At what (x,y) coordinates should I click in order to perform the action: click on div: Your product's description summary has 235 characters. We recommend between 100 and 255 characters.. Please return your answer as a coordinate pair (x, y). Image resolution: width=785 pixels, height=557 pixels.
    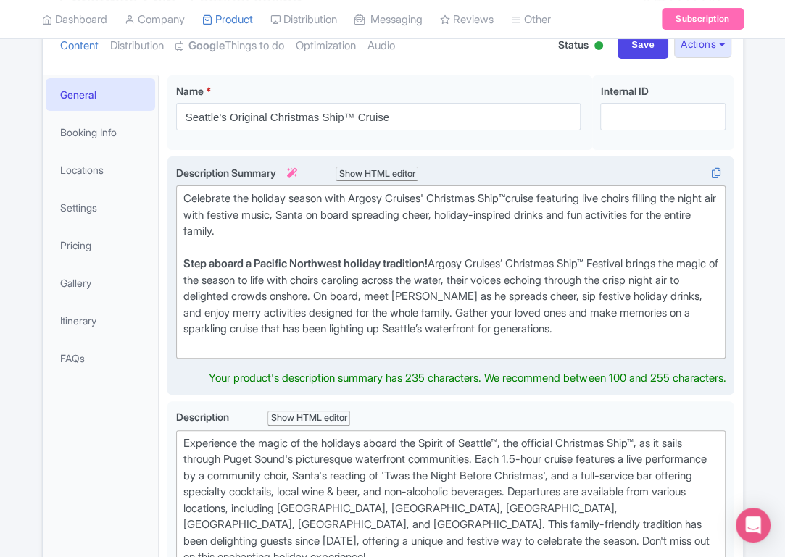
    Looking at the image, I should click on (467, 378).